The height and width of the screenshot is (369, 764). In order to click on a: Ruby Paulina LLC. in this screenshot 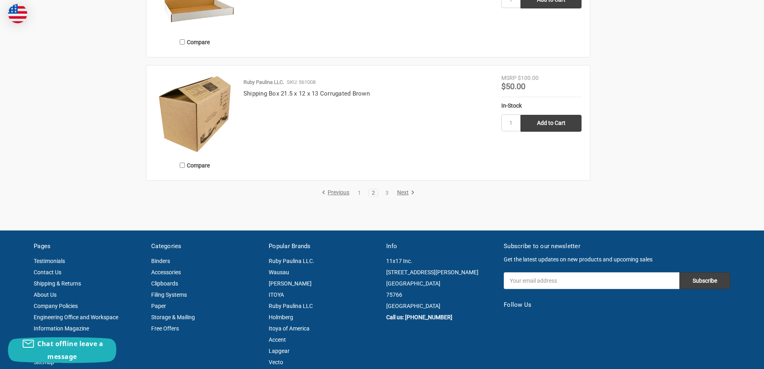, I will do `click(292, 261)`.